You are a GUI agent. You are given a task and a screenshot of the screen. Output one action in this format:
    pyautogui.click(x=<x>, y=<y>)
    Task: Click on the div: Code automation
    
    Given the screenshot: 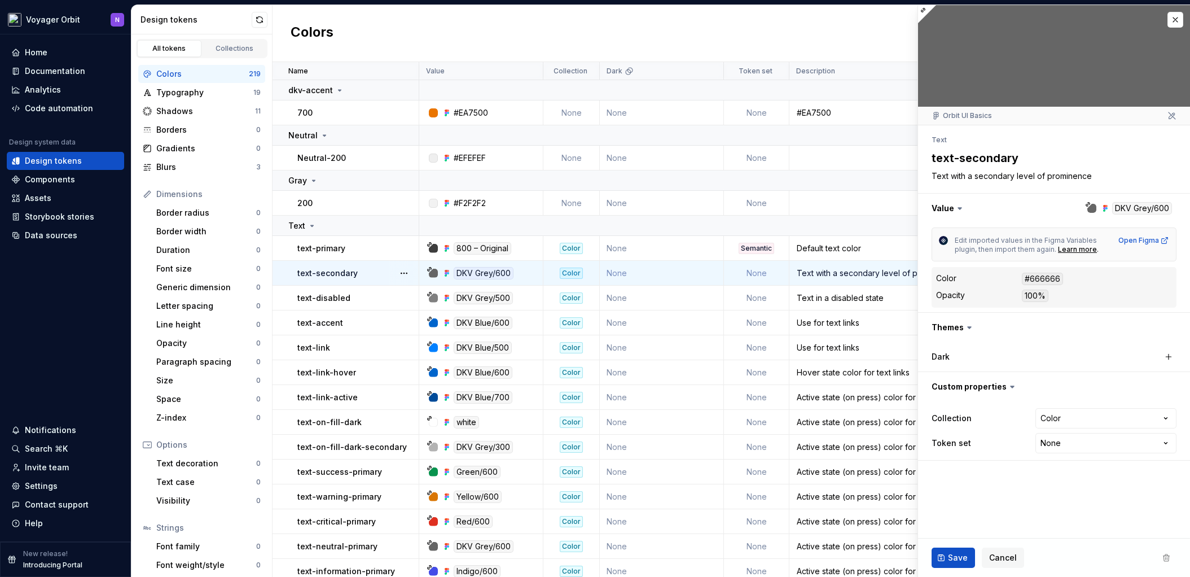 What is the action you would take?
    pyautogui.click(x=59, y=108)
    